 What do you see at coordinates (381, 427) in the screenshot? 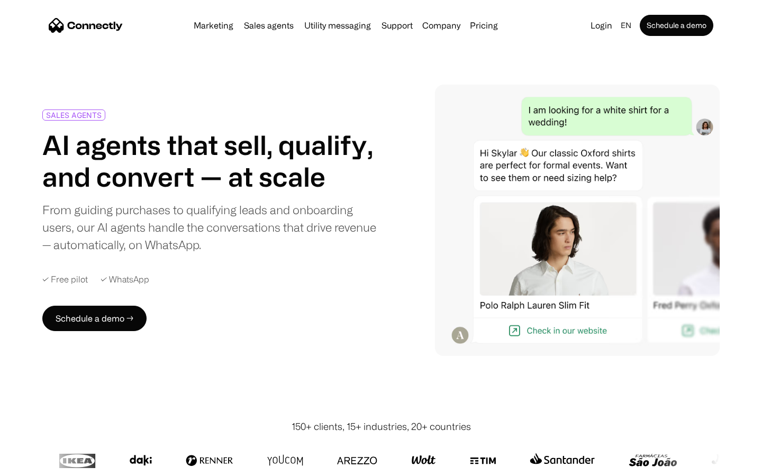
I see `div: 150+ clients, 15+ industries, 20+ countries` at bounding box center [381, 427].